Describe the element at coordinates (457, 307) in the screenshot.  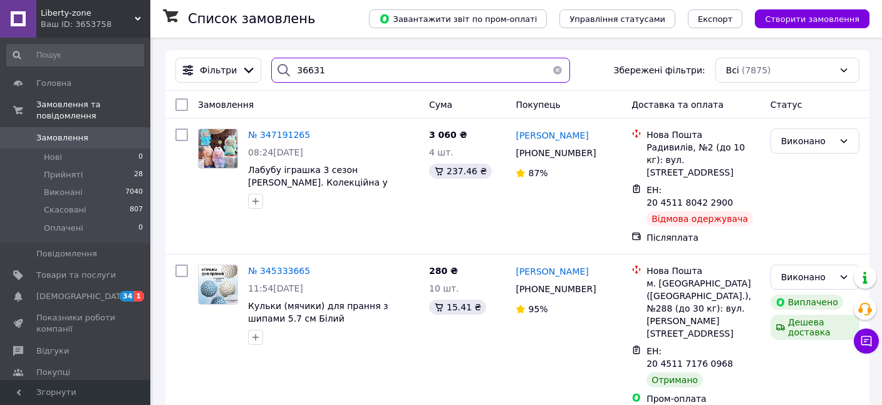
I see `div: 15.41 ₴` at that location.